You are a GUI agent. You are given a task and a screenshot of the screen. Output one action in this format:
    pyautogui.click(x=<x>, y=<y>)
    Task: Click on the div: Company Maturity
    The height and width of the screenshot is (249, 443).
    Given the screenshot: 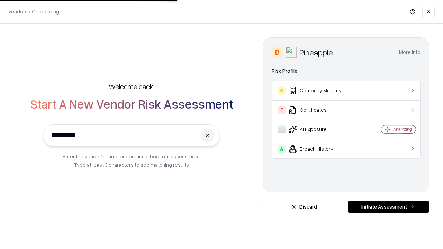 What is the action you would take?
    pyautogui.click(x=319, y=91)
    